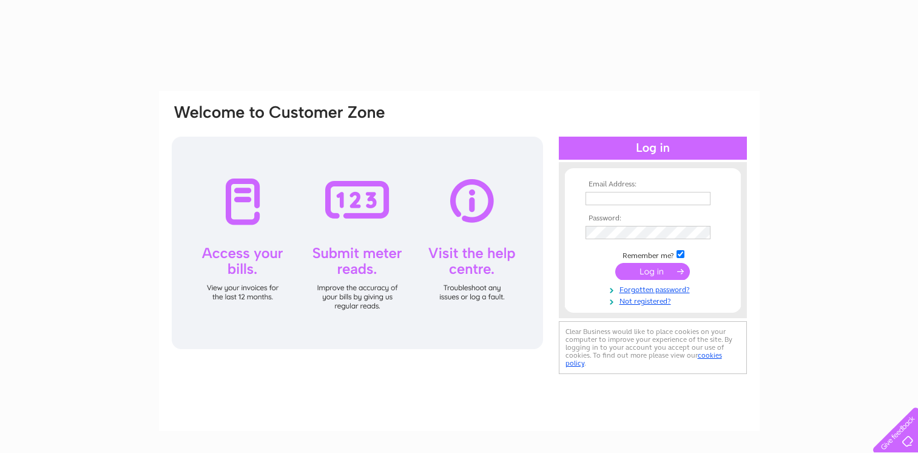  I want to click on th: Email Address:, so click(653, 184).